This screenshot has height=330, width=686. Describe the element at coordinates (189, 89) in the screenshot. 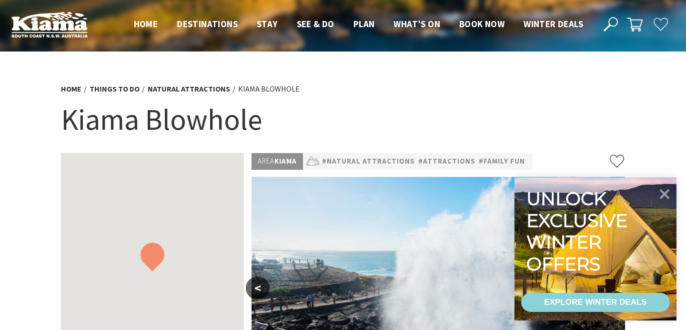

I see `a: Natural Attractions` at that location.